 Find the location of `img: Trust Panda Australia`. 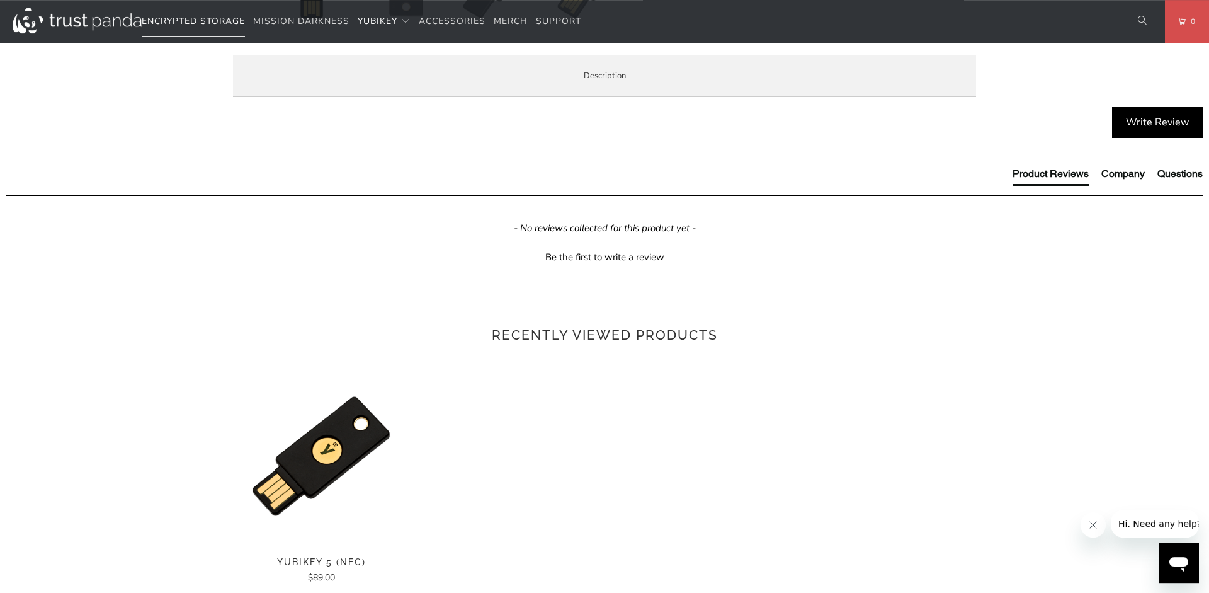

img: Trust Panda Australia is located at coordinates (77, 20).